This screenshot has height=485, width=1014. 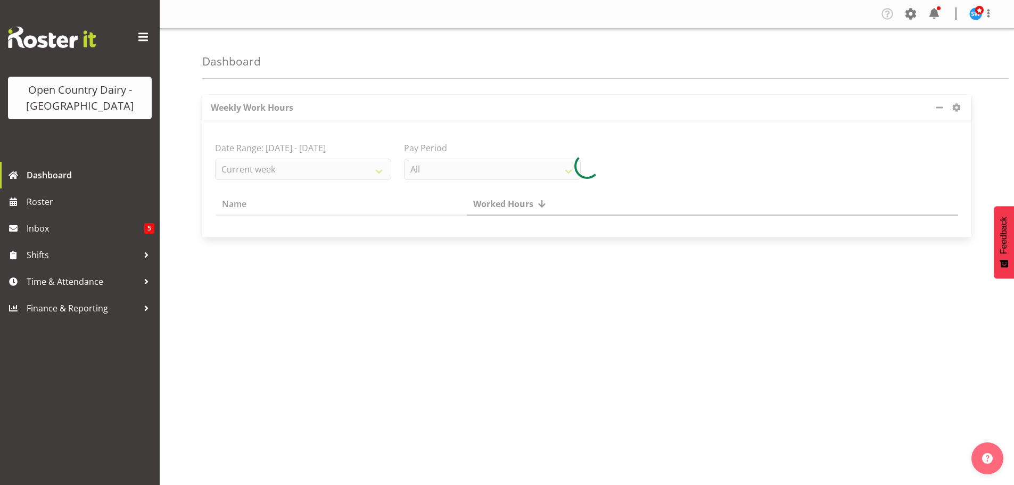 What do you see at coordinates (82, 255) in the screenshot?
I see `span: Shifts` at bounding box center [82, 255].